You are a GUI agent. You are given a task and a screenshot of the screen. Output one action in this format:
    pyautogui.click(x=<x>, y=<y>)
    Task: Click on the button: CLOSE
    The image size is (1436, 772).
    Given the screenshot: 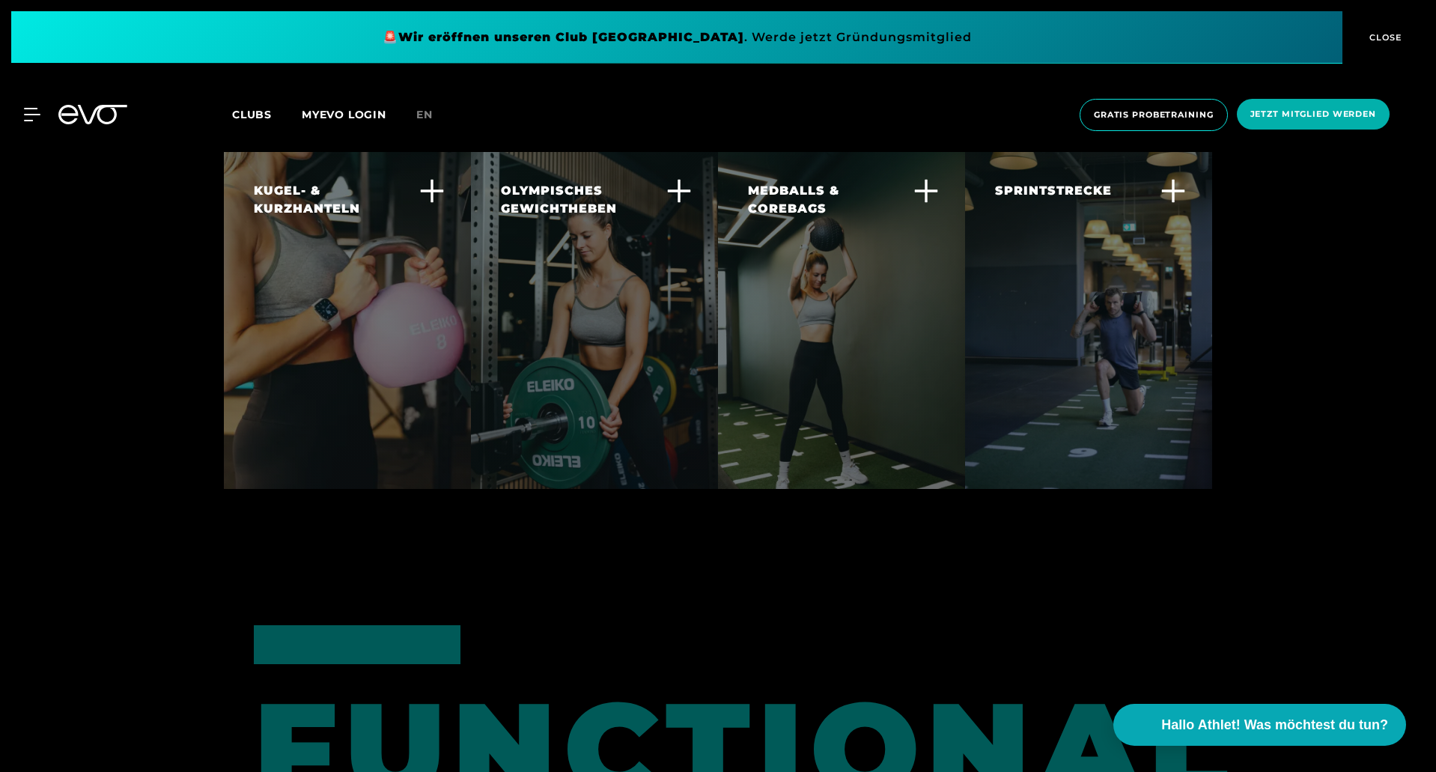 What is the action you would take?
    pyautogui.click(x=1384, y=37)
    